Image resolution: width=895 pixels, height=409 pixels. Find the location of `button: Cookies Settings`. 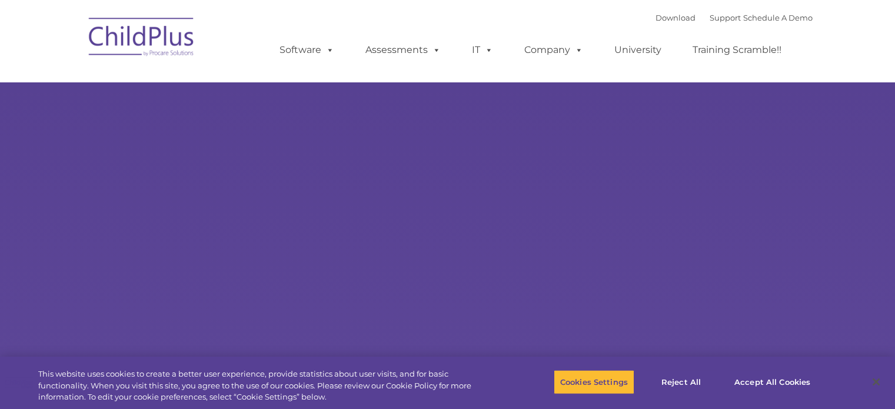

button: Cookies Settings is located at coordinates (594, 382).